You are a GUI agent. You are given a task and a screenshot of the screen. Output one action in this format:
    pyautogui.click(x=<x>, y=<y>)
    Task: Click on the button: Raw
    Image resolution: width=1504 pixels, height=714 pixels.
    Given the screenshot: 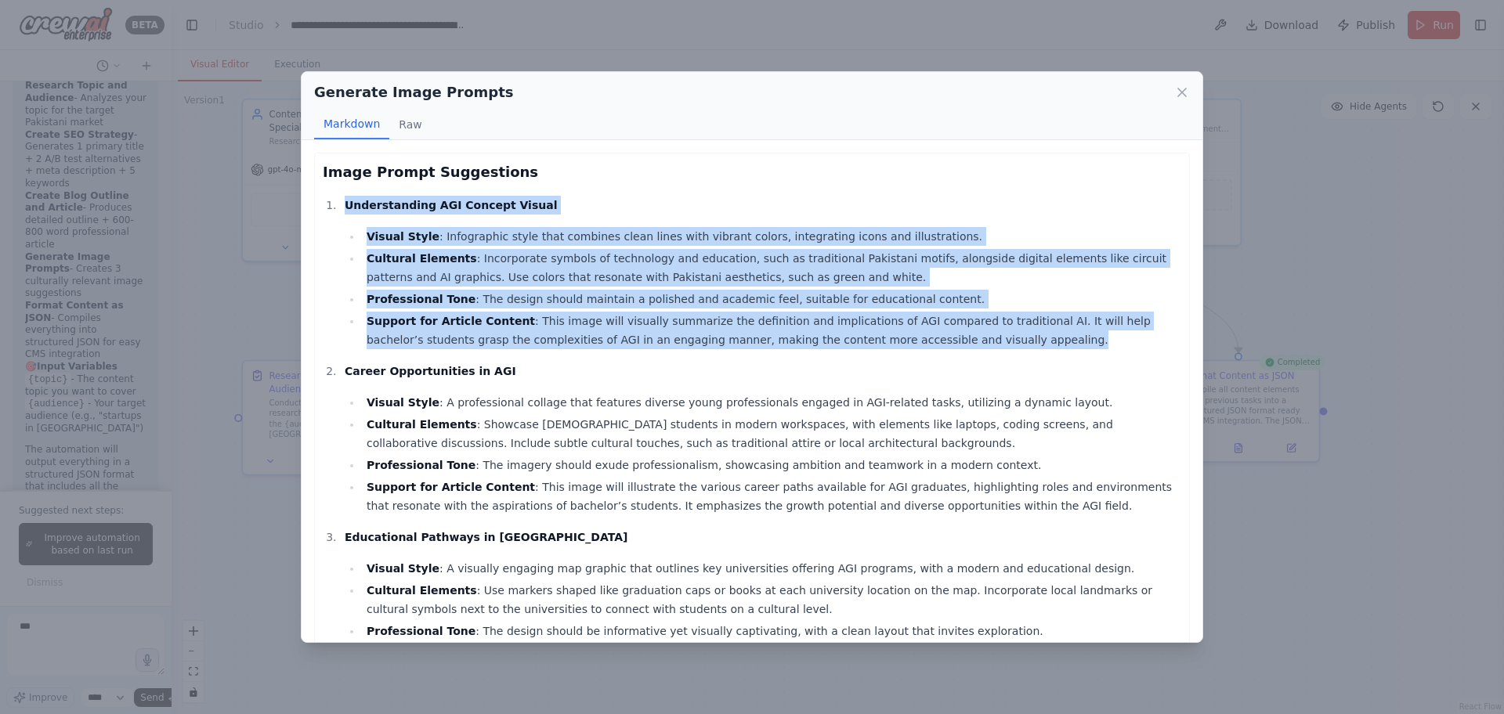 What is the action you would take?
    pyautogui.click(x=410, y=125)
    